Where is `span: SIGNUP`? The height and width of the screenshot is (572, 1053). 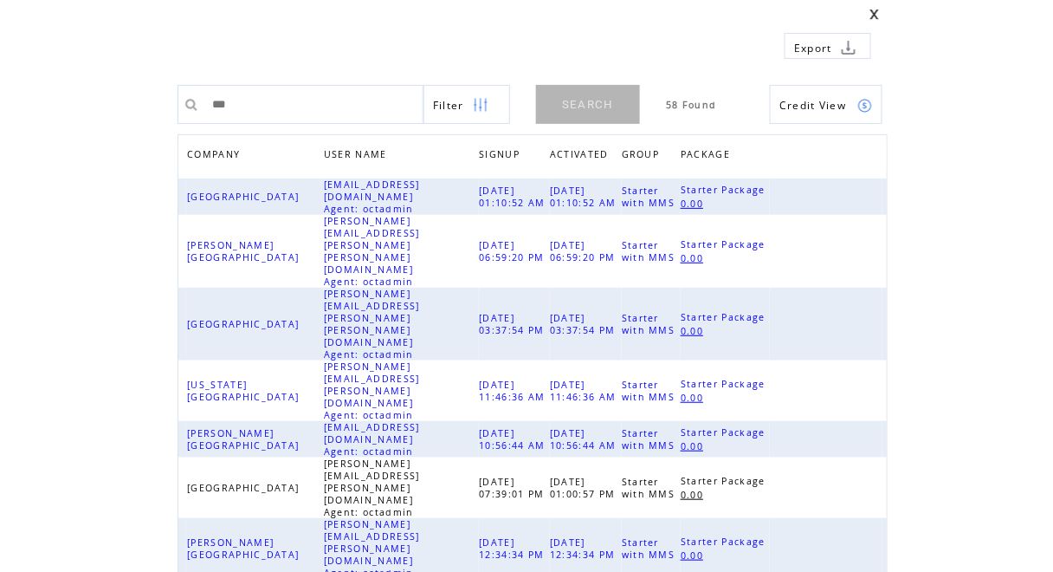 span: SIGNUP is located at coordinates (501, 156).